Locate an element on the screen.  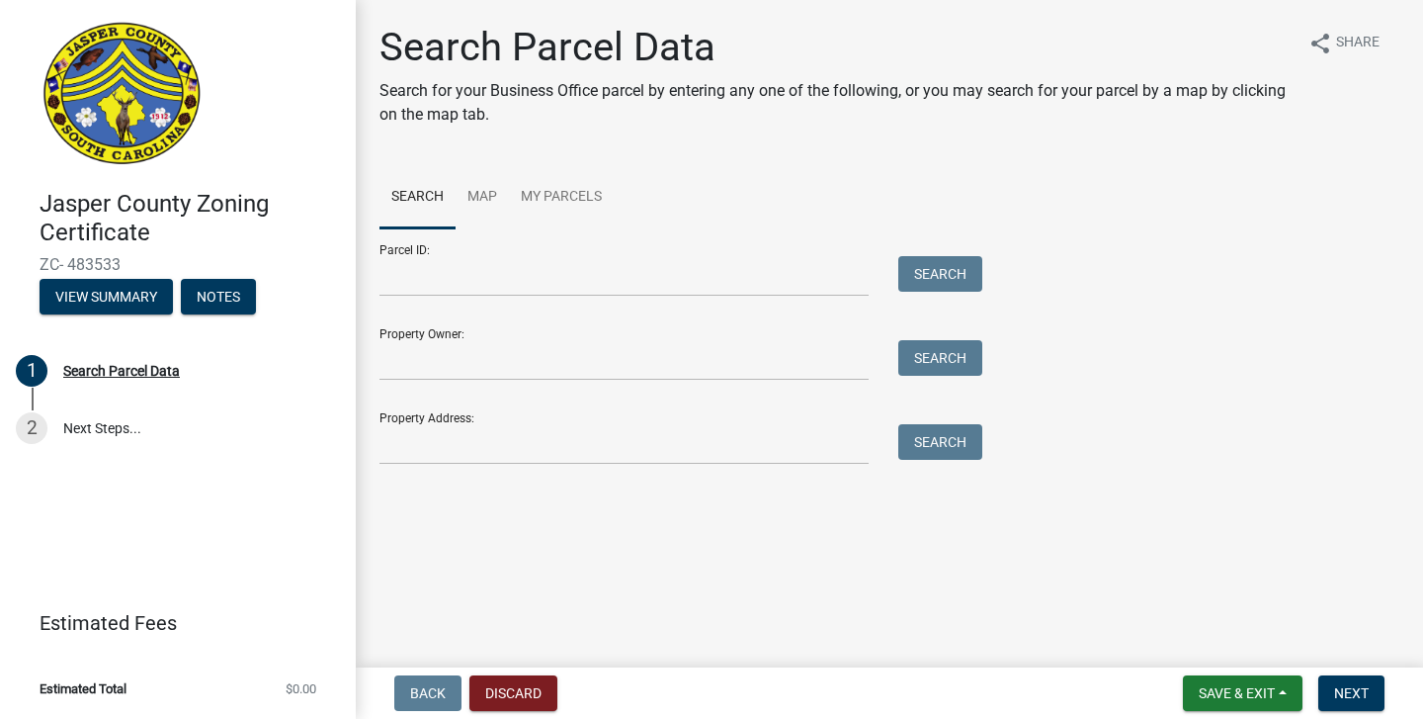
span: ZC- 483533 is located at coordinates (178, 264).